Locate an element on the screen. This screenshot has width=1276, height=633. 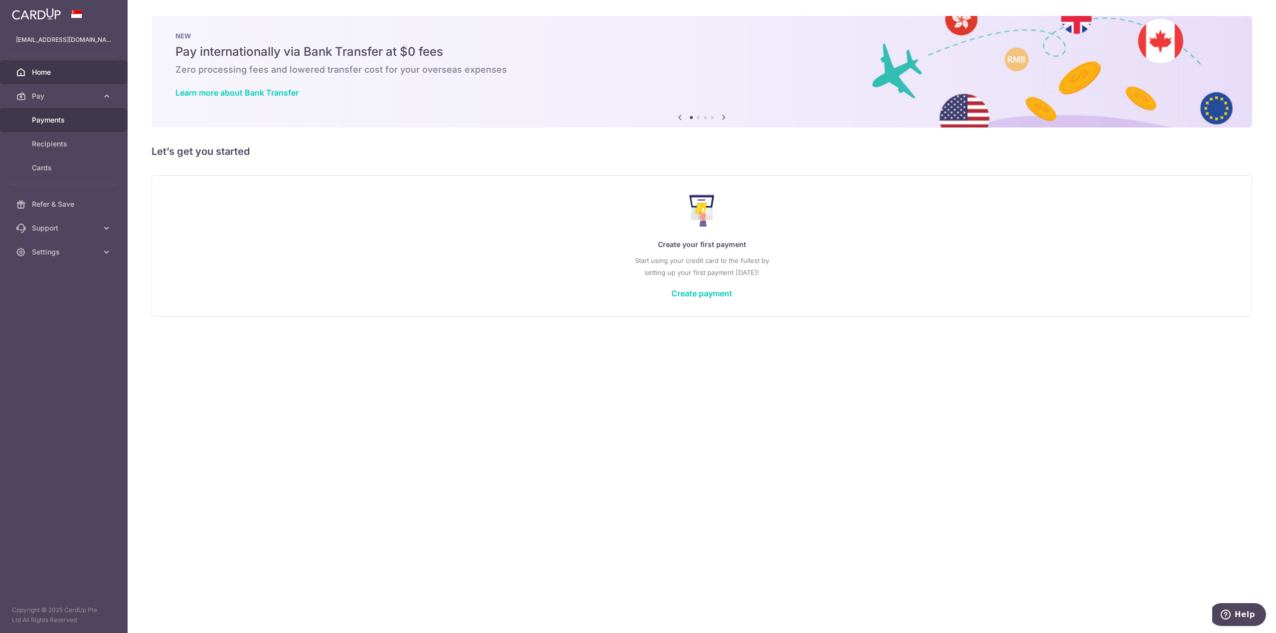
span: Recipients is located at coordinates (65, 144).